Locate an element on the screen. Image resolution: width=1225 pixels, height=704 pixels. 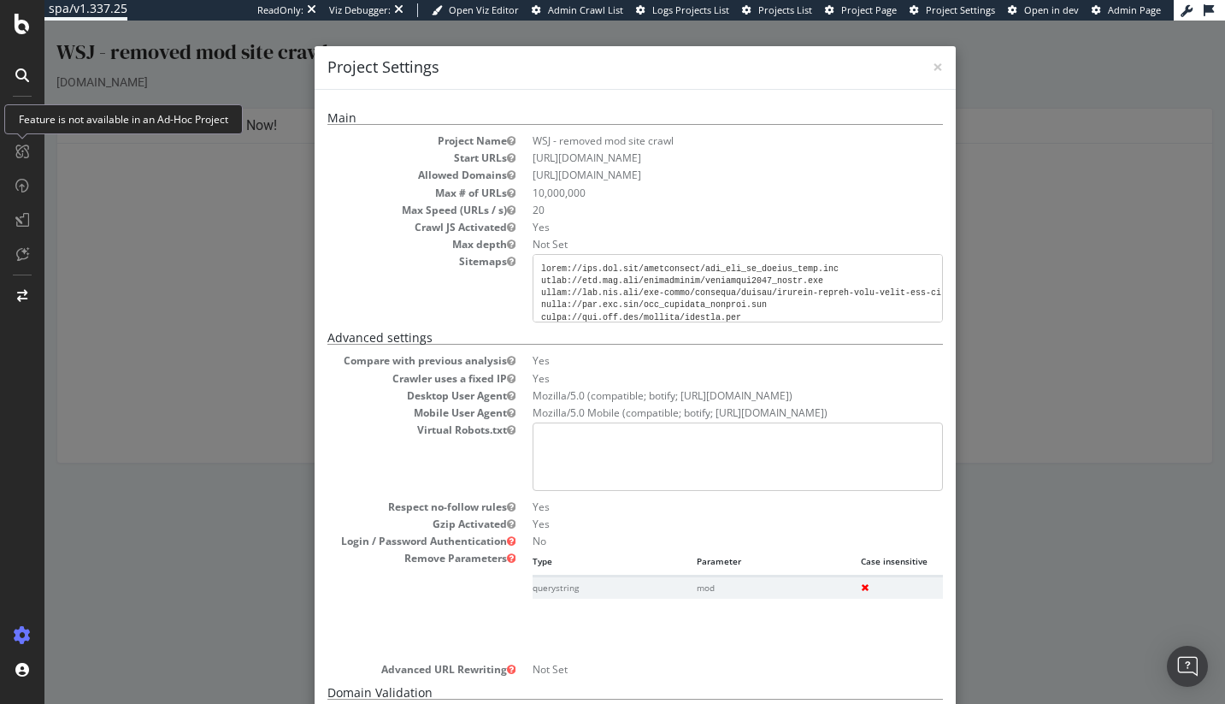
div: Feature is not available in an Ad-Hoc Project is located at coordinates (123, 119).